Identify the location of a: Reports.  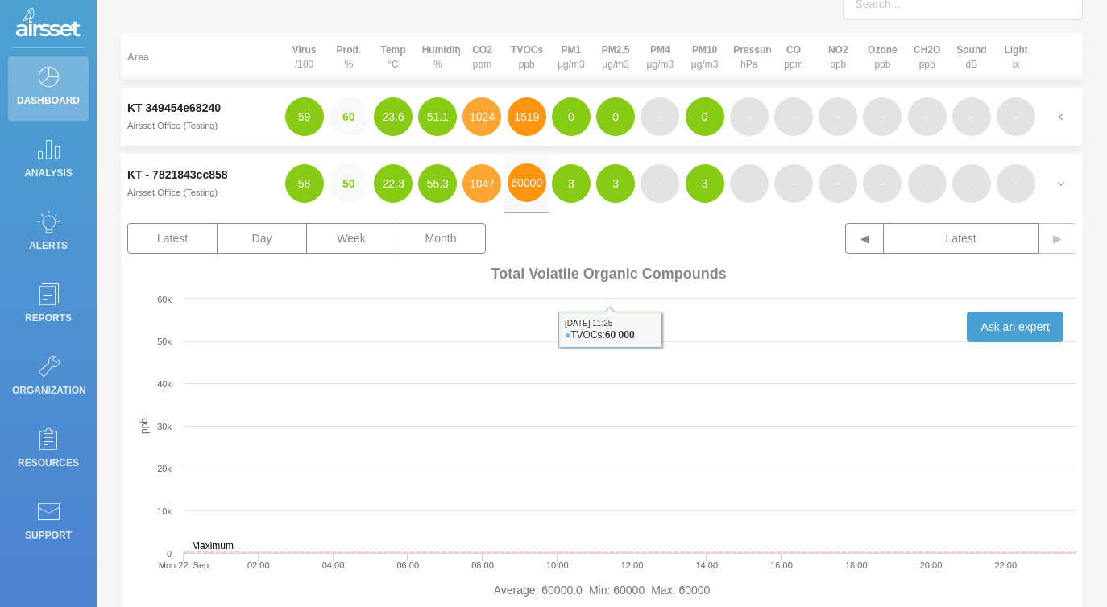
(48, 306).